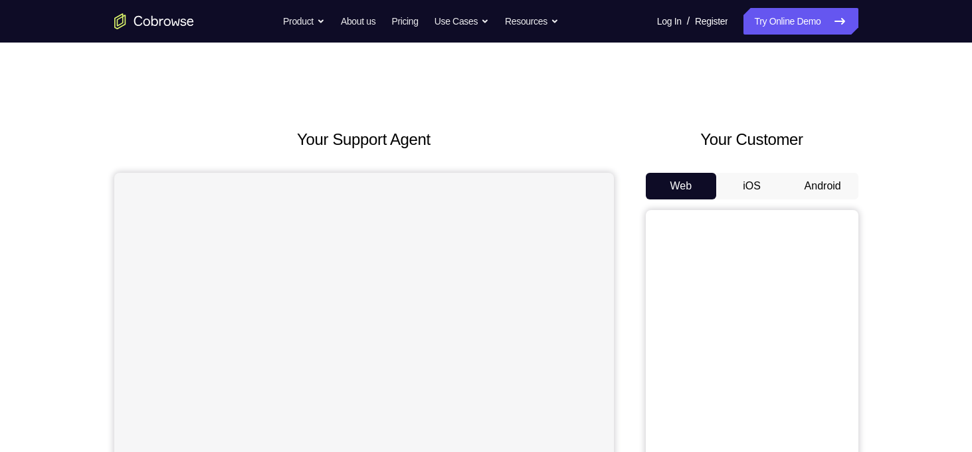  I want to click on button: iOS, so click(752, 186).